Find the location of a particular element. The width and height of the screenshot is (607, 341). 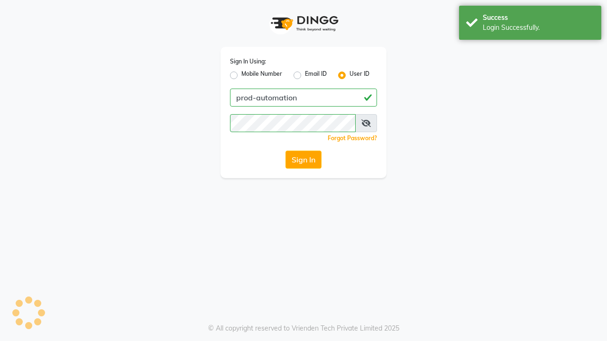

button: Sign In is located at coordinates (303, 160).